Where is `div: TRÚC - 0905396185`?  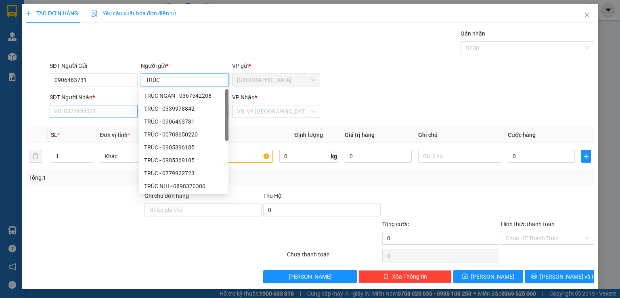
div: TRÚC - 0905396185 is located at coordinates (184, 147).